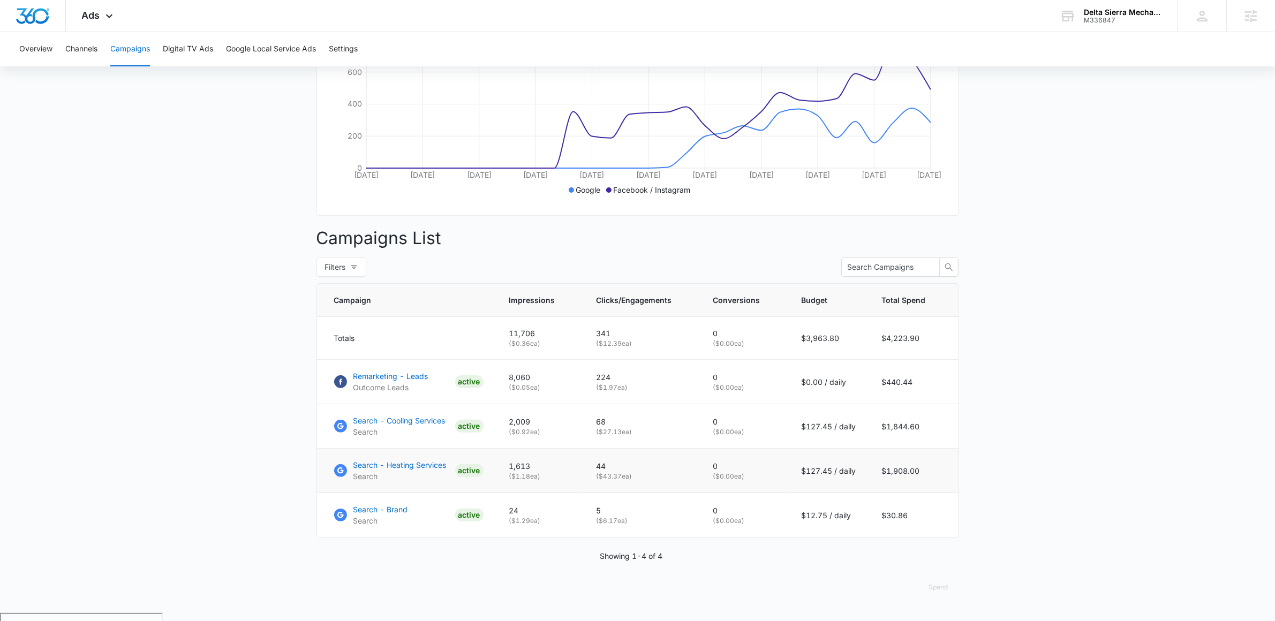 The width and height of the screenshot is (1275, 621). Describe the element at coordinates (540, 377) in the screenshot. I see `p: 8,060` at that location.